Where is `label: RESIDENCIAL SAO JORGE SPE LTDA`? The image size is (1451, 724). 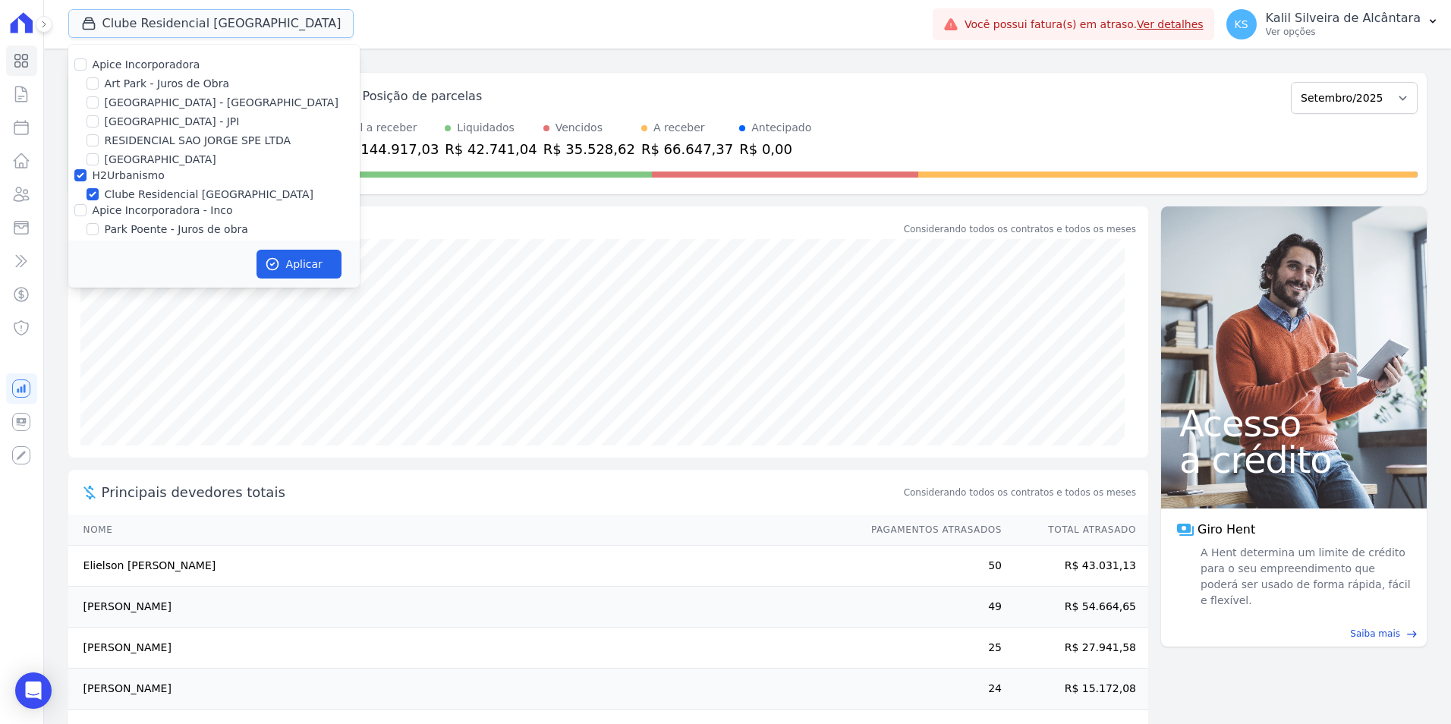 label: RESIDENCIAL SAO JORGE SPE LTDA is located at coordinates (198, 140).